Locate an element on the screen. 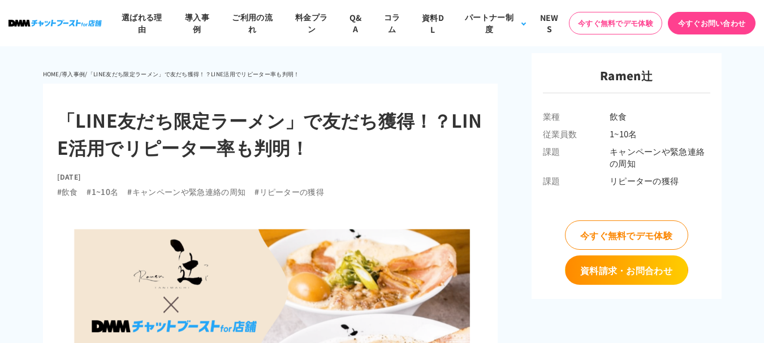 This screenshot has width=764, height=343. li: #リピーターの獲得 is located at coordinates (289, 192).